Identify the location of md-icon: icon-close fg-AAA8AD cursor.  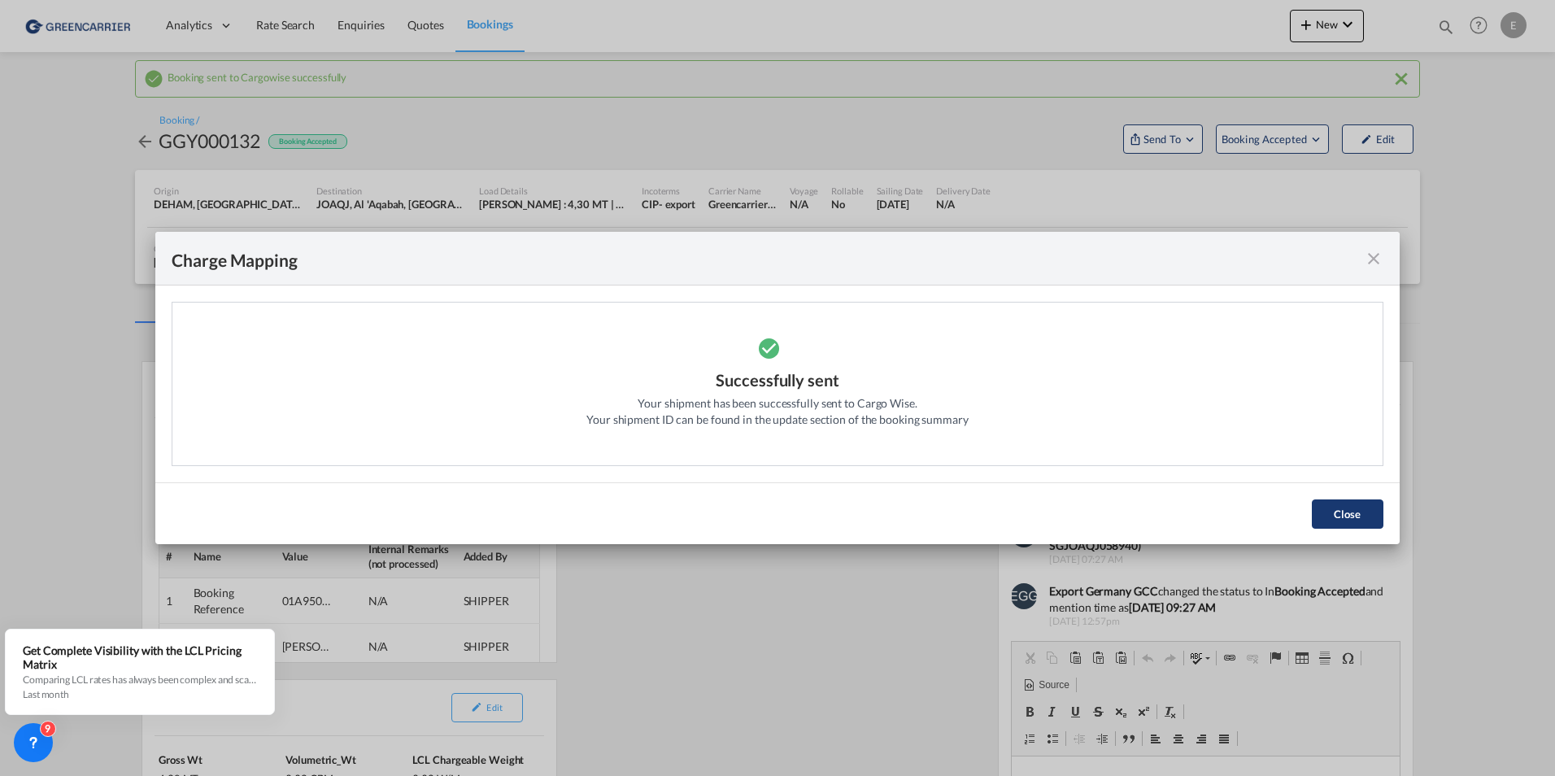
(1373, 259).